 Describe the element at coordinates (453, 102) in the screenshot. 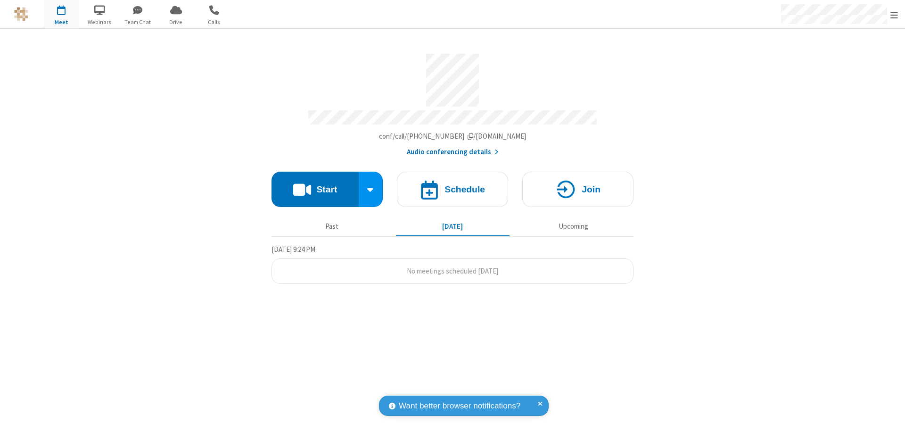

I see `section: Account details` at that location.